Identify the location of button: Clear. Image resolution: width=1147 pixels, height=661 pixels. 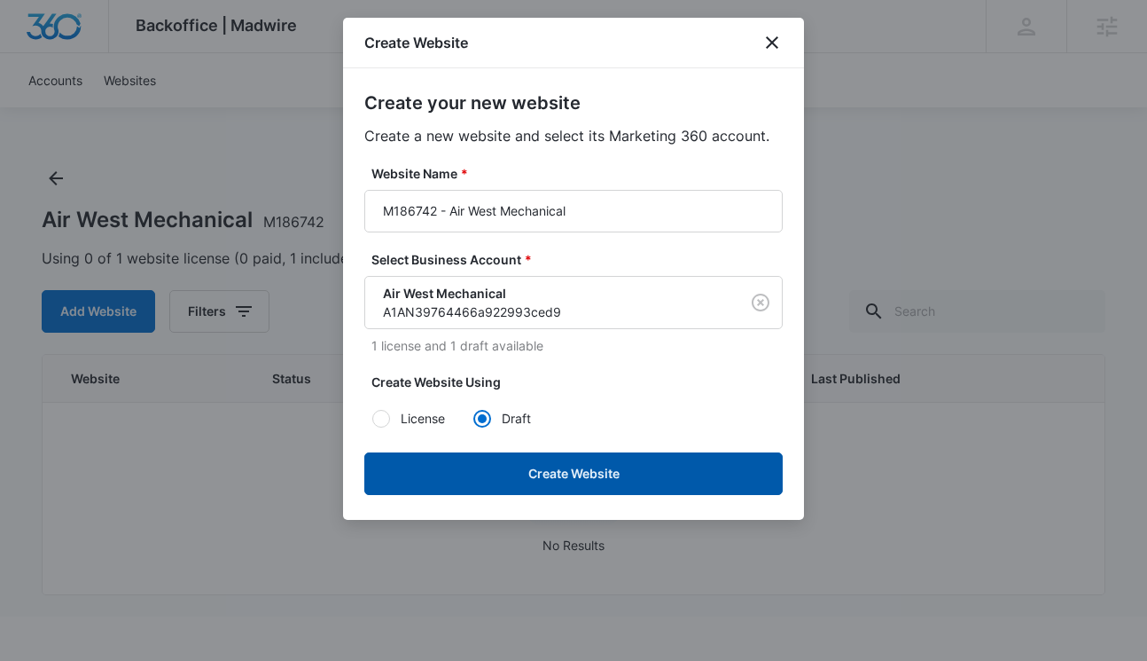
(761, 302).